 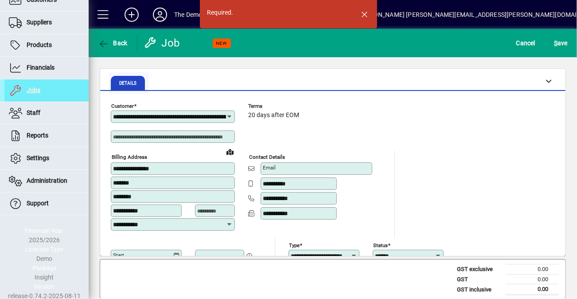 I want to click on a: Products, so click(x=47, y=45).